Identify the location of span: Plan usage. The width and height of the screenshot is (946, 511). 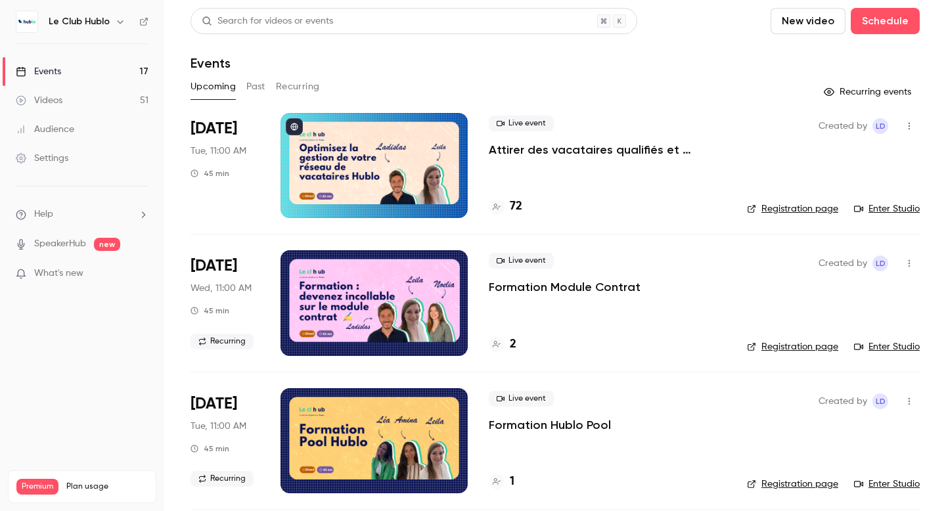
(107, 487).